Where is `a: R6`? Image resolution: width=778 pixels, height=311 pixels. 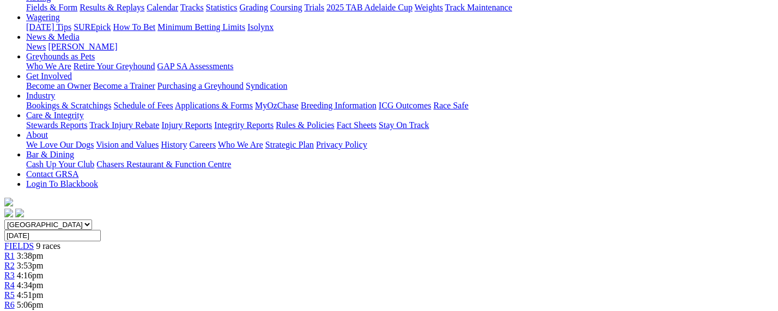 a: R6 is located at coordinates (9, 304).